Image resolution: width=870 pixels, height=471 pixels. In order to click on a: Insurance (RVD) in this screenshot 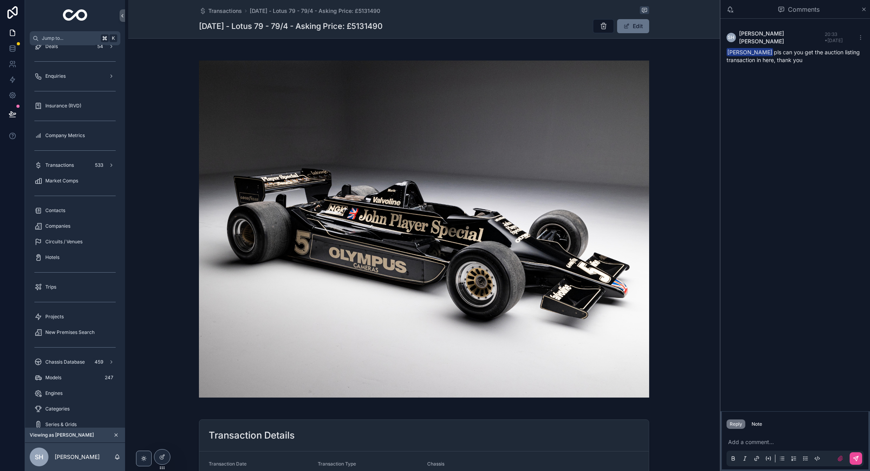, I will do `click(75, 106)`.